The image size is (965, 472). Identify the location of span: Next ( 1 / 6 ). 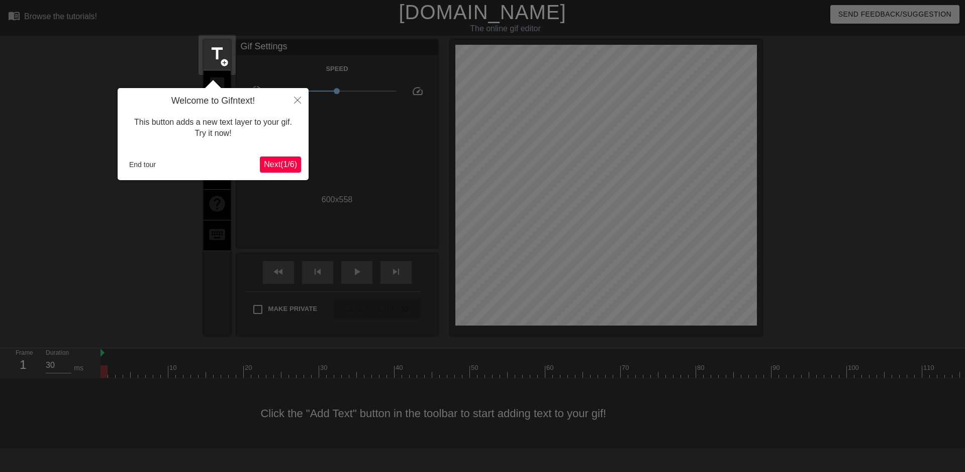
(281, 164).